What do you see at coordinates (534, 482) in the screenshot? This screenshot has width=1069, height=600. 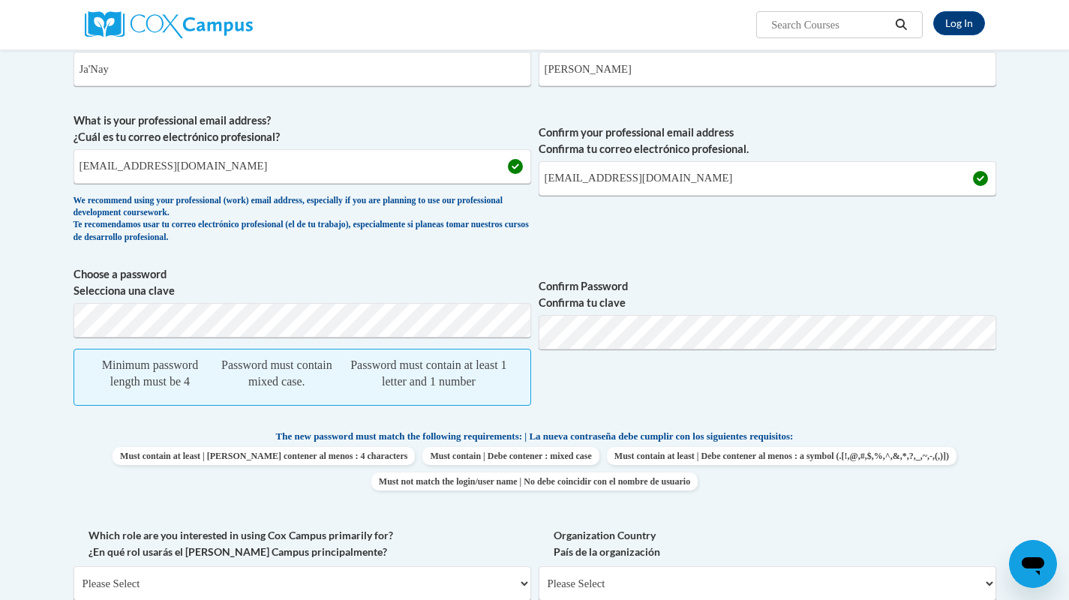 I see `span: Must not match the login/user name | No debe coincidir con el nombre de usuario` at bounding box center [534, 482].